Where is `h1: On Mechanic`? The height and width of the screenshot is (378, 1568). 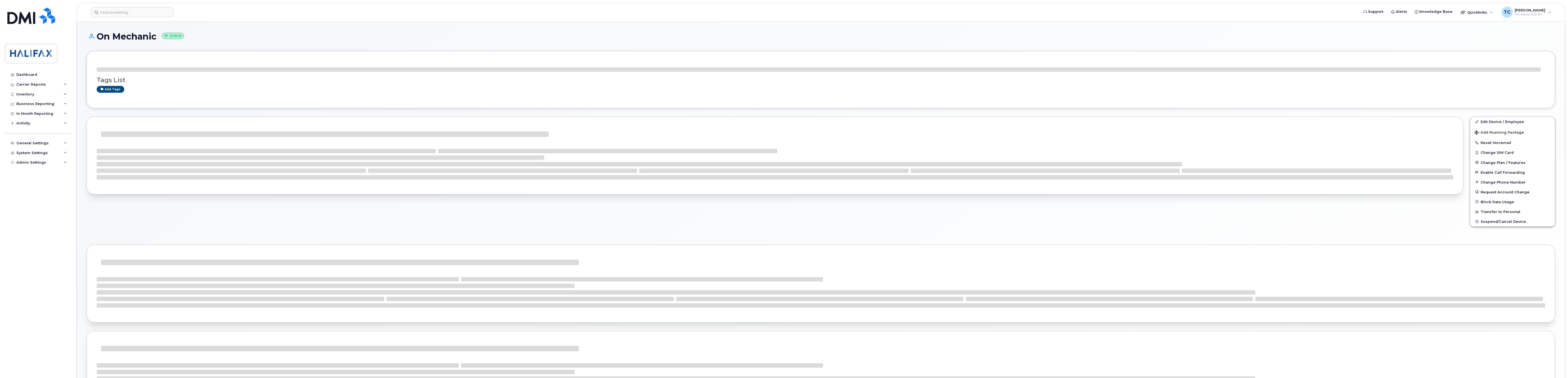
h1: On Mechanic is located at coordinates (821, 36).